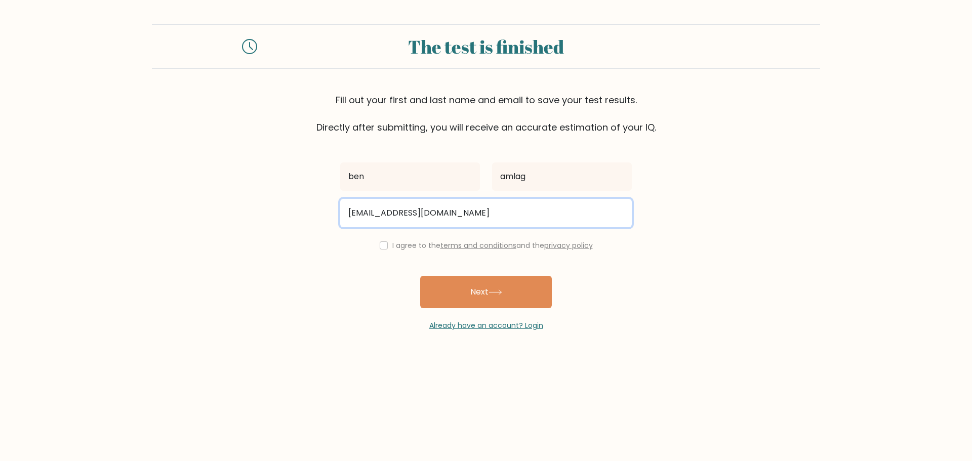 This screenshot has width=972, height=461. Describe the element at coordinates (486, 325) in the screenshot. I see `a: Already have an account? Login` at that location.